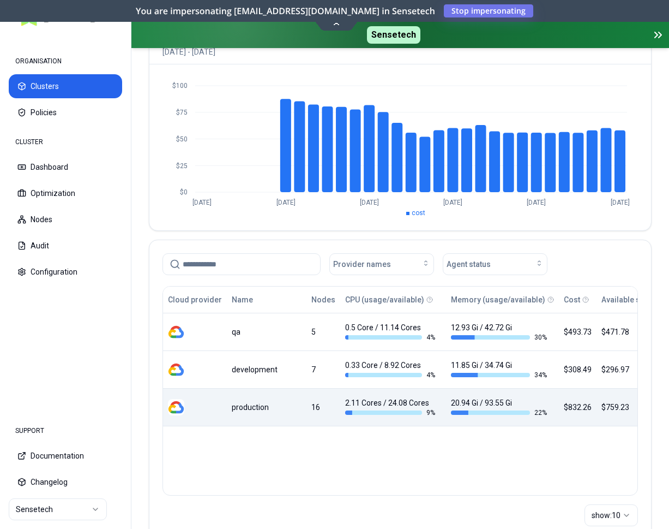 The height and width of the screenshot is (529, 669). What do you see at coordinates (499, 375) in the screenshot?
I see `div: 34 %` at bounding box center [499, 375].